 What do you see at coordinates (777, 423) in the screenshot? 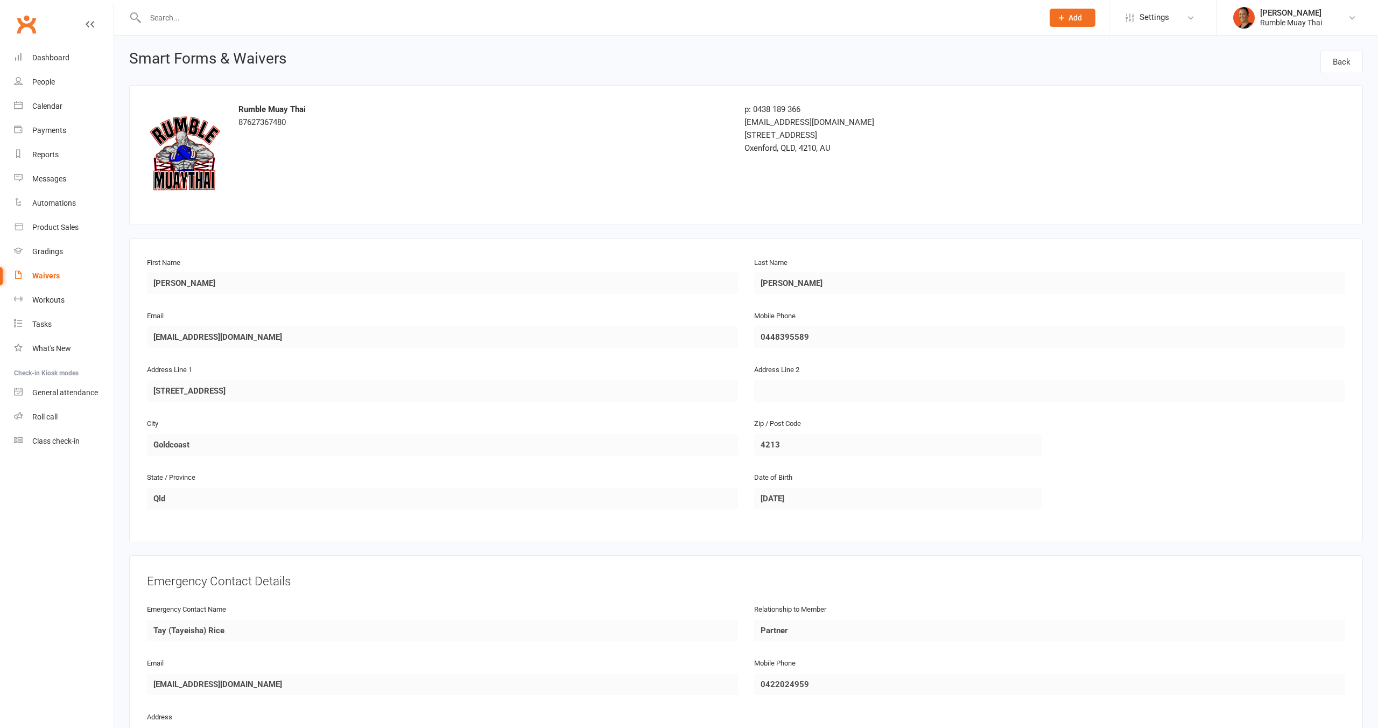
I see `label: Zip / Post Code` at bounding box center [777, 423].